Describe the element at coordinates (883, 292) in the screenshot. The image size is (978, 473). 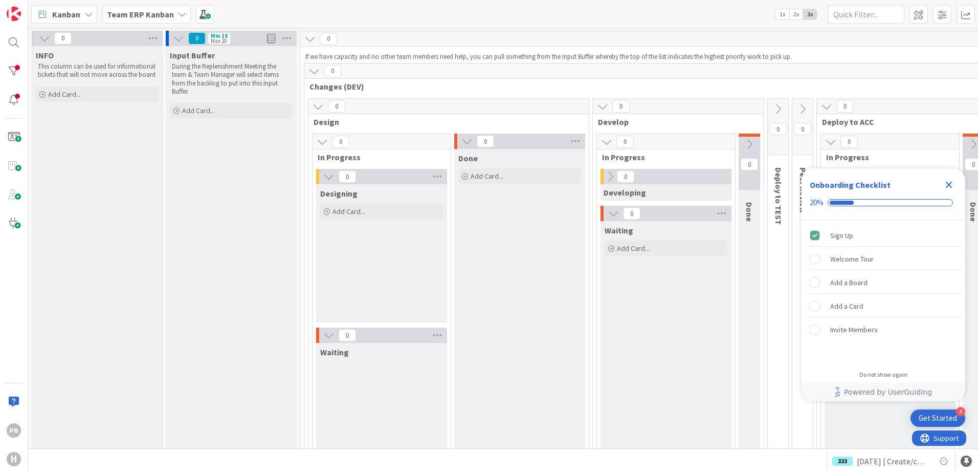
I see `div: Checklist items` at that location.